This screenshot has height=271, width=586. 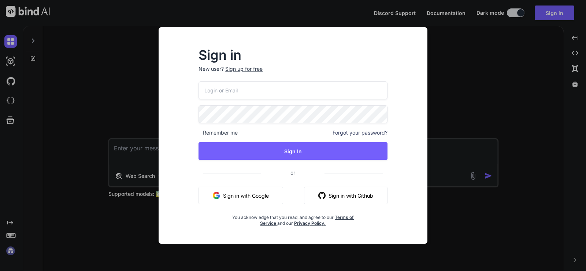 I want to click on div: You acknowledge that you read, and agree to our and our, so click(x=293, y=218).